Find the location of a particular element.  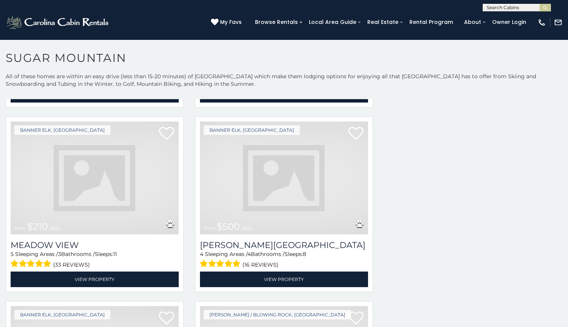

h3: Meadow View is located at coordinates (94, 245).